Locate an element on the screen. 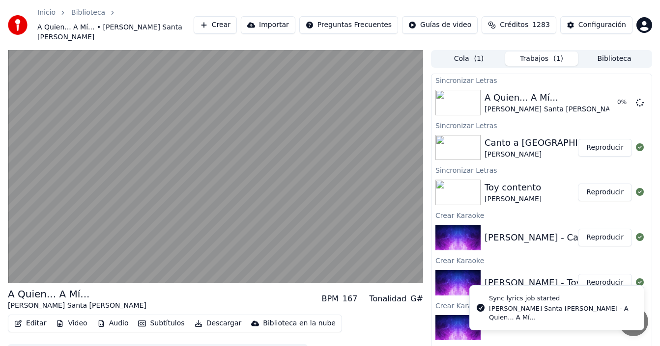  button: Crear is located at coordinates (215, 25).